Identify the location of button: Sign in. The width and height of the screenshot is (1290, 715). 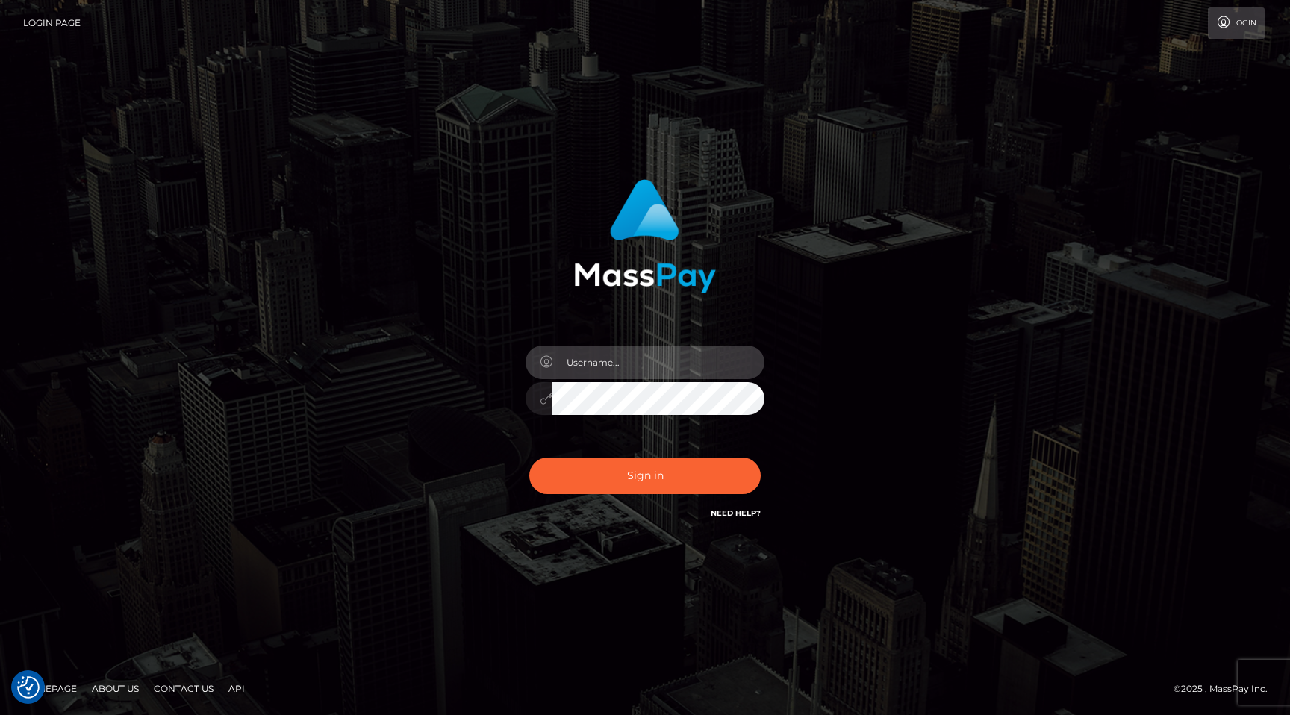
(645, 476).